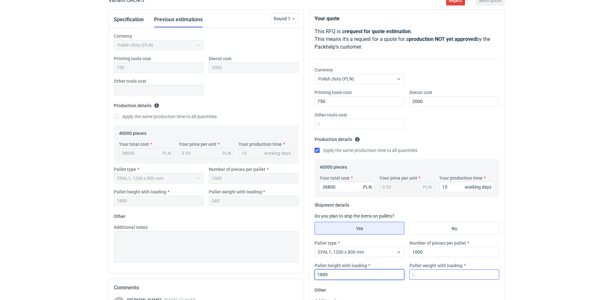  What do you see at coordinates (131, 227) in the screenshot?
I see `label: Additional notes` at bounding box center [131, 227].